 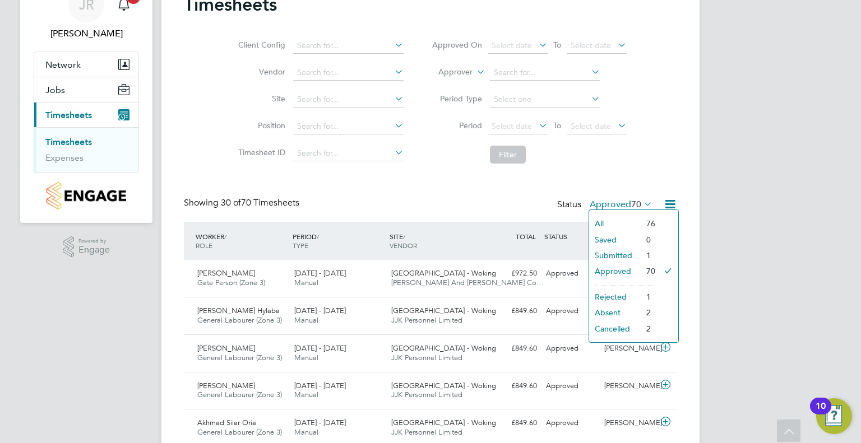 What do you see at coordinates (94, 241) in the screenshot?
I see `span: Powered by` at bounding box center [94, 241].